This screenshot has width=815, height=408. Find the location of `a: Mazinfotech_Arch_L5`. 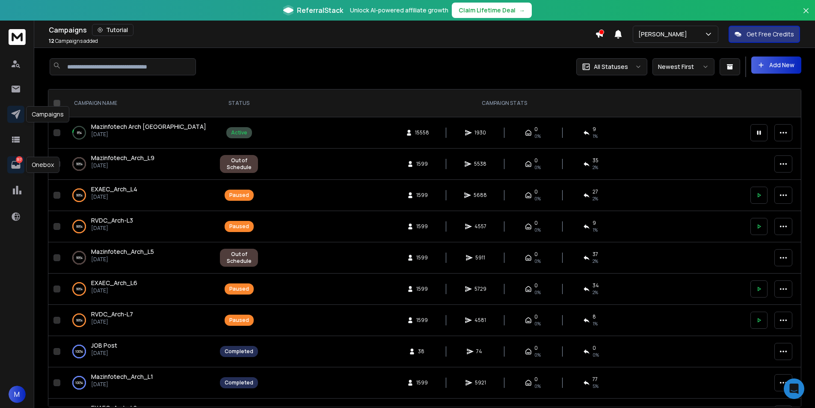

a: Mazinfotech_Arch_L5 is located at coordinates (122, 252).